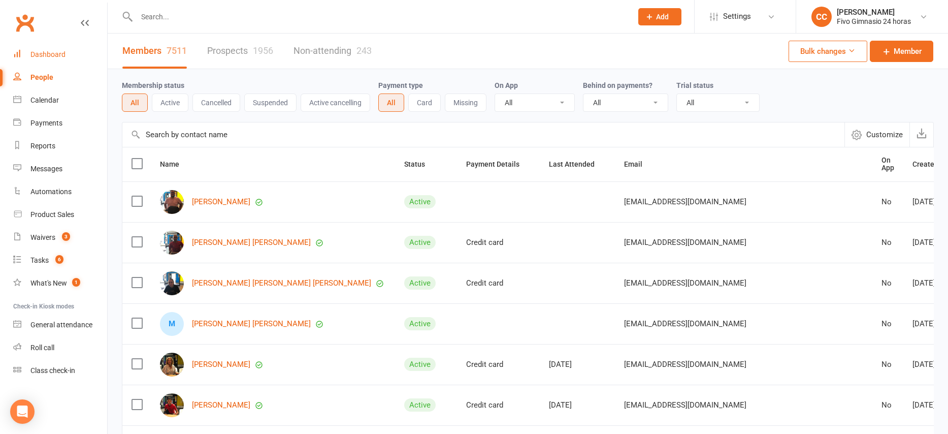 This screenshot has height=434, width=948. I want to click on button: Email, so click(639, 164).